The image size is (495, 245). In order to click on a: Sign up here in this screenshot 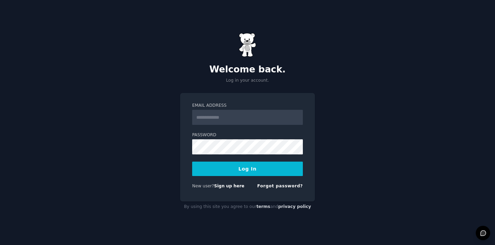, I will do `click(229, 186)`.